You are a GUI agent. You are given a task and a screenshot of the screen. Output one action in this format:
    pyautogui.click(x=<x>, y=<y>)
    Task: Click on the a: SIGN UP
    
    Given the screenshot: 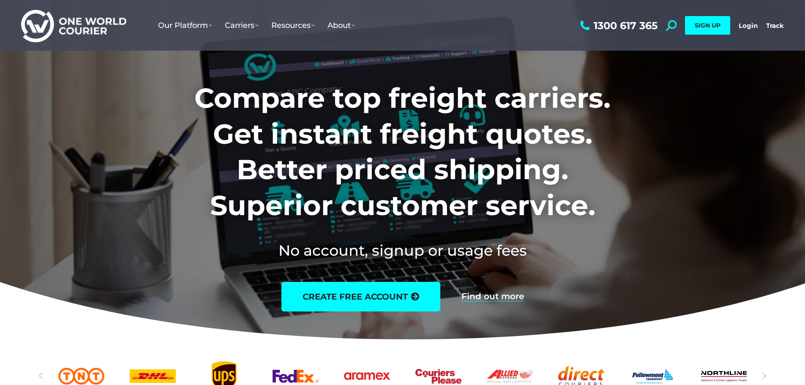 What is the action you would take?
    pyautogui.click(x=707, y=25)
    